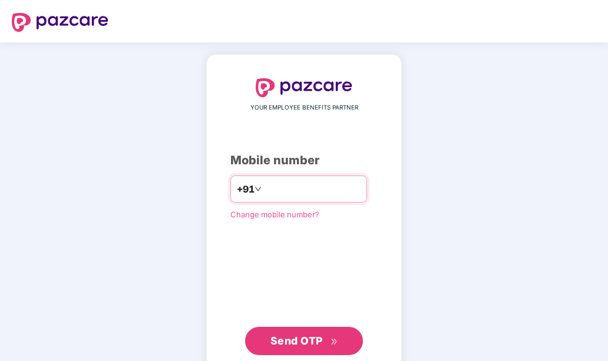 This screenshot has width=608, height=361. What do you see at coordinates (304, 108) in the screenshot?
I see `span: YOUR EMPLOYEE BENEFITS PARTNER` at bounding box center [304, 108].